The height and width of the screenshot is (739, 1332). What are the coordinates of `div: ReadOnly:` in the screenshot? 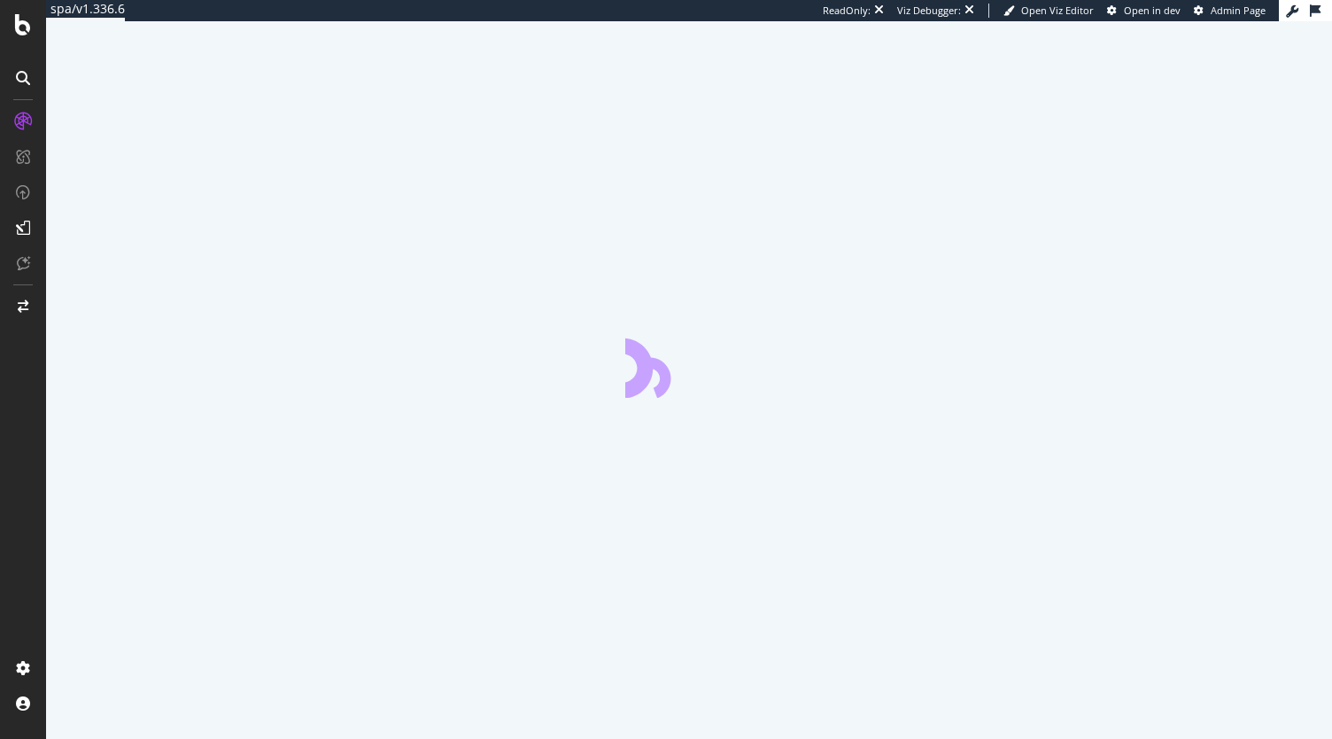 It's located at (847, 11).